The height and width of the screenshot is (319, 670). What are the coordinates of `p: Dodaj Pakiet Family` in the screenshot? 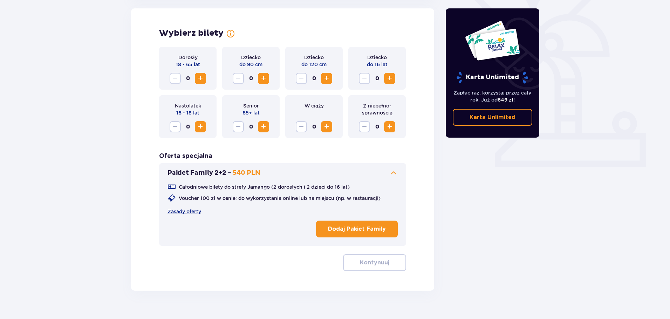 It's located at (357, 229).